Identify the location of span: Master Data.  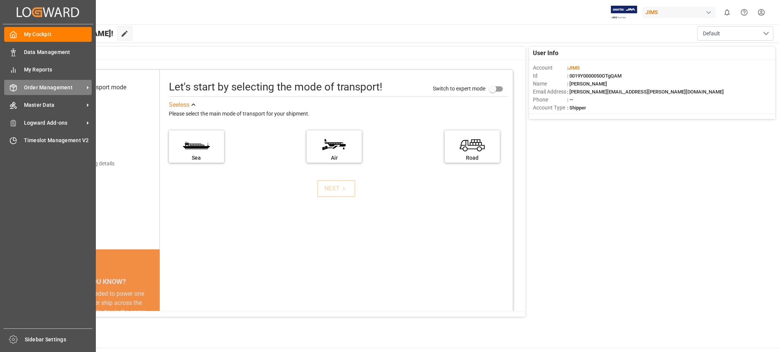
(54, 105).